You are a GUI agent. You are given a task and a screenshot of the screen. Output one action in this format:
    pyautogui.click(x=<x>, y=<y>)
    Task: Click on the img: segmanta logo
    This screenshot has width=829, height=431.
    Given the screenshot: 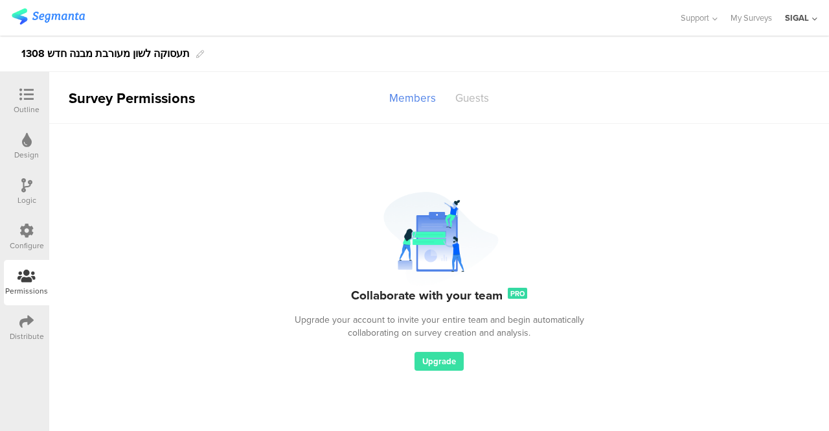 What is the action you would take?
    pyautogui.click(x=48, y=16)
    